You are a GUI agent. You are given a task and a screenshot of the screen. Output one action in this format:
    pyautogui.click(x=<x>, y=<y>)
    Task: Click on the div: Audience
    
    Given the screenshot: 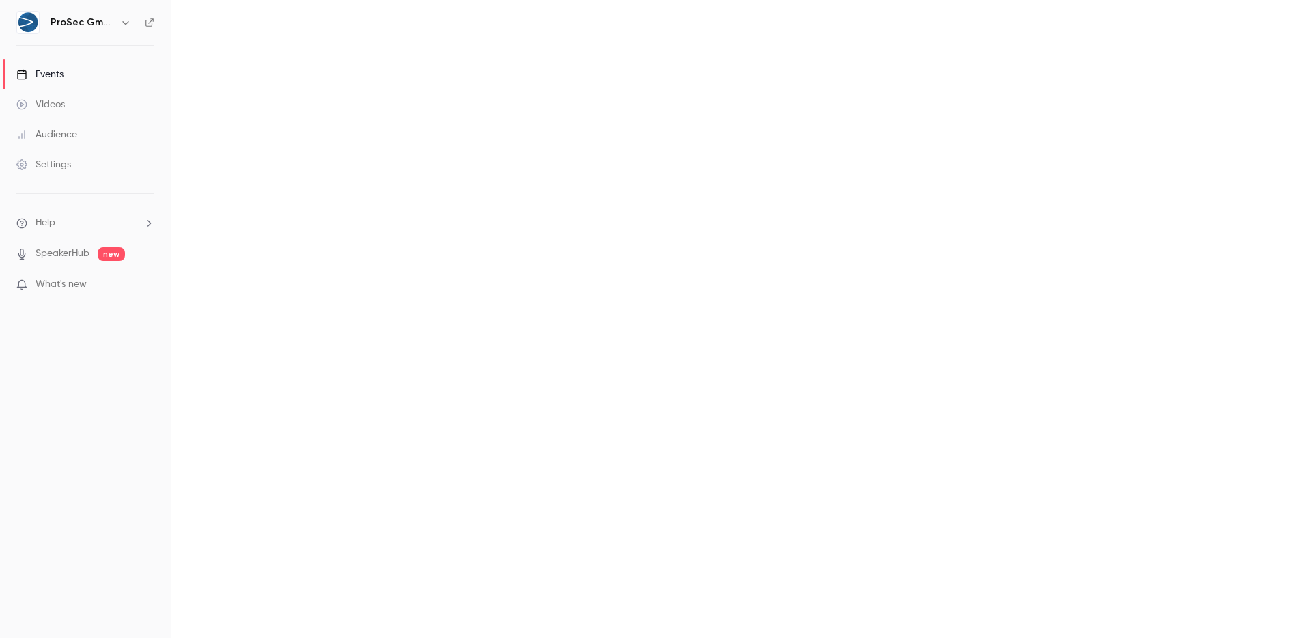 What is the action you would take?
    pyautogui.click(x=46, y=135)
    